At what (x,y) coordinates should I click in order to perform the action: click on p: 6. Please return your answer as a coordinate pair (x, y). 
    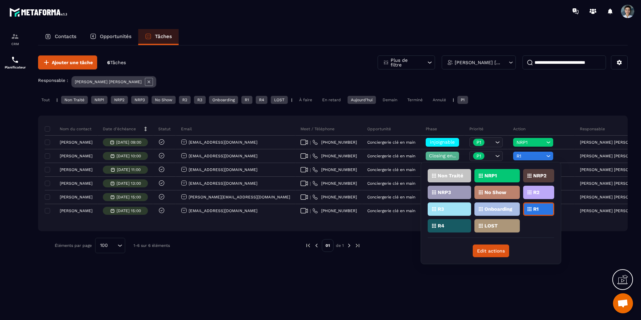
    Looking at the image, I should click on (116, 62).